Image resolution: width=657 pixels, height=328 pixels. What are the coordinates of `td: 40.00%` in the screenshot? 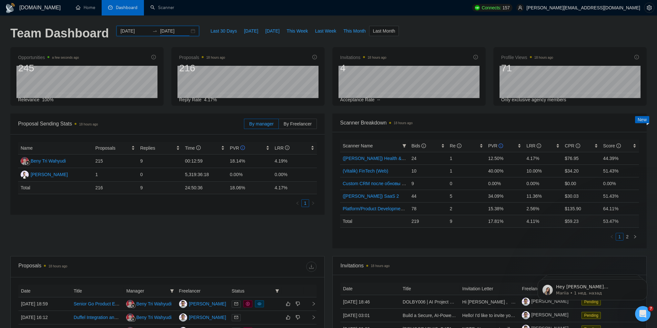 It's located at (505, 171).